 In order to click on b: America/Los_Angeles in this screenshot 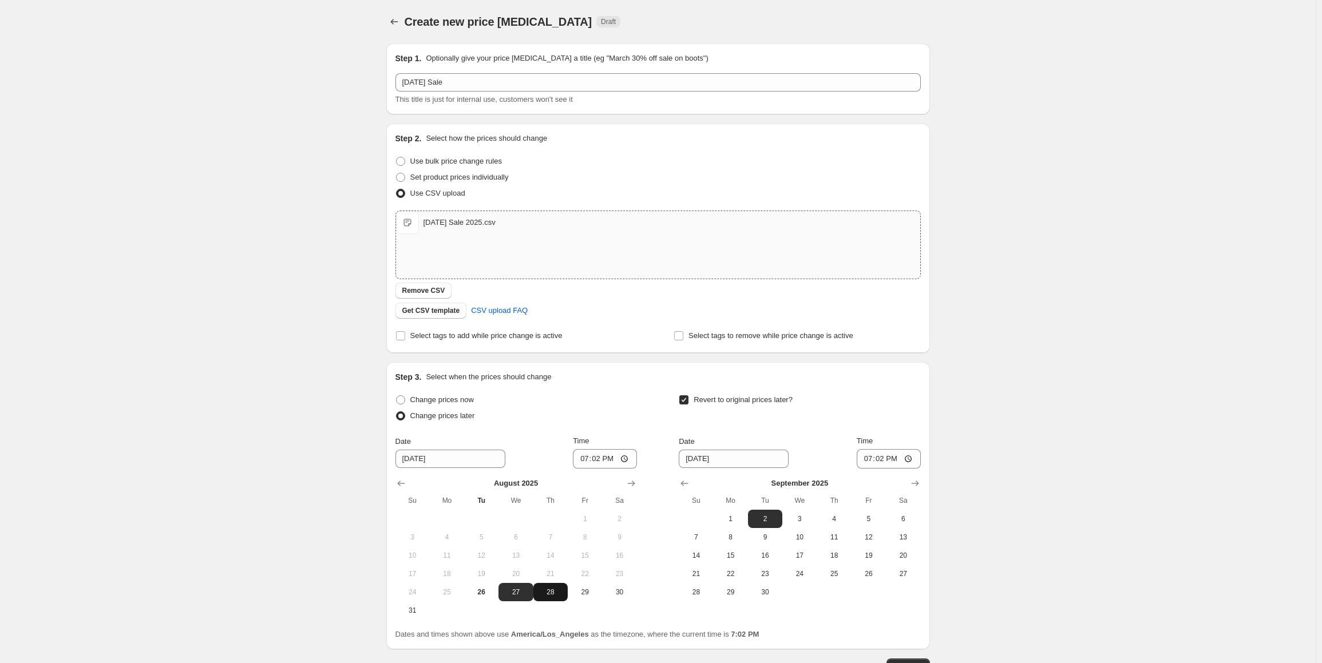, I will do `click(550, 634)`.